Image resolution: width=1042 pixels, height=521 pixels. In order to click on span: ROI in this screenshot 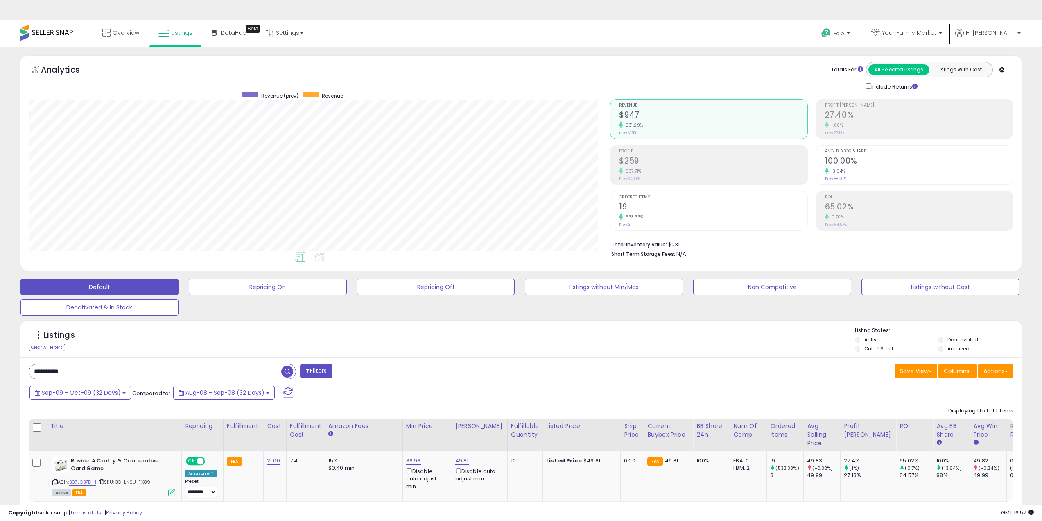, I will do `click(919, 197)`.